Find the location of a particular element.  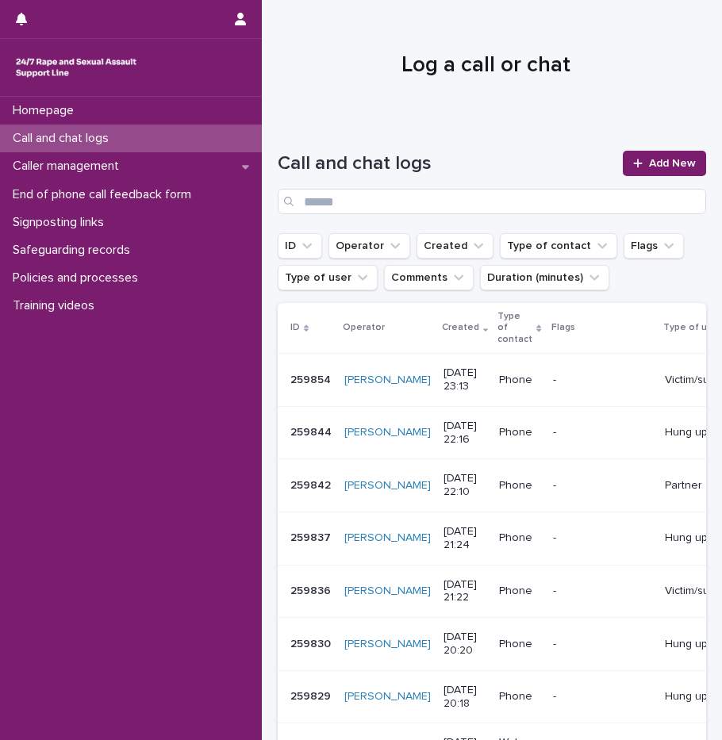

p: Homepage is located at coordinates (46, 110).